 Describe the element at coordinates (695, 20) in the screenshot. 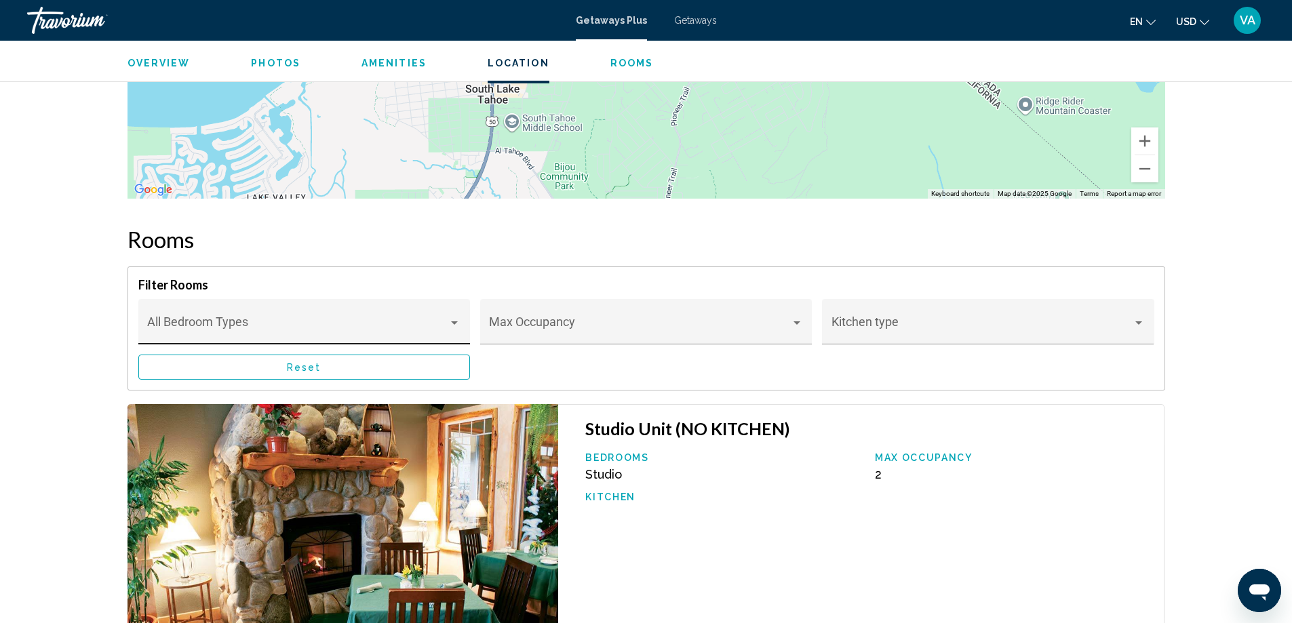

I see `a: Getaways` at that location.